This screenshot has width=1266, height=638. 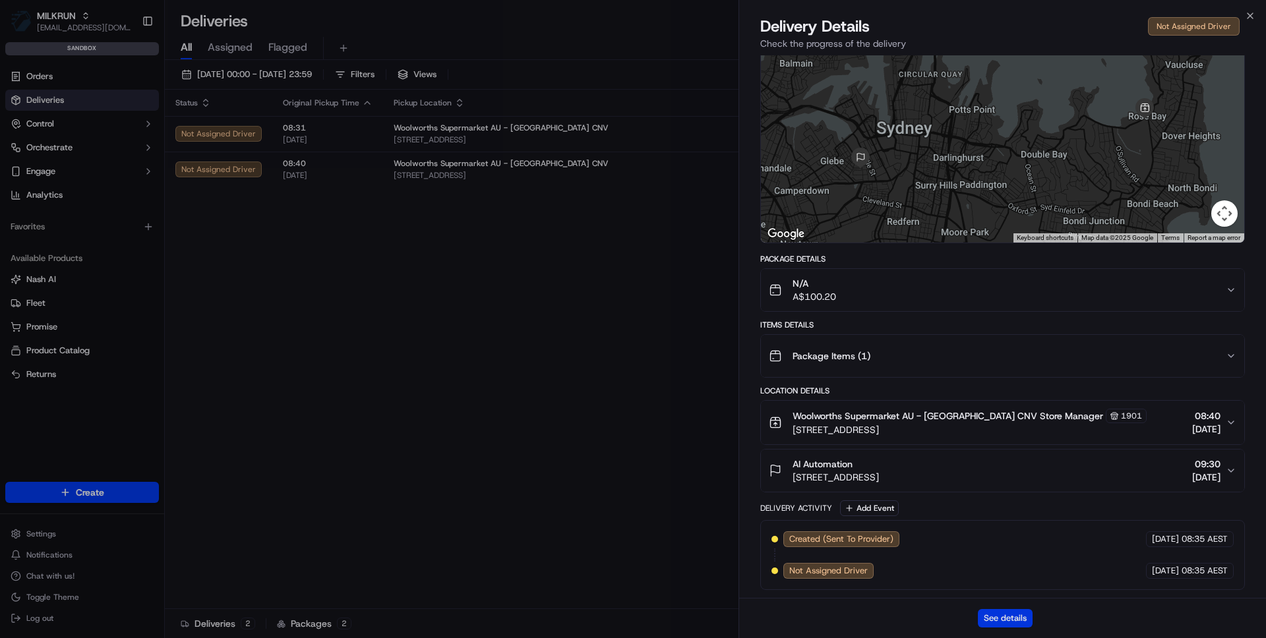 I want to click on span: Not Assigned Driver, so click(x=828, y=571).